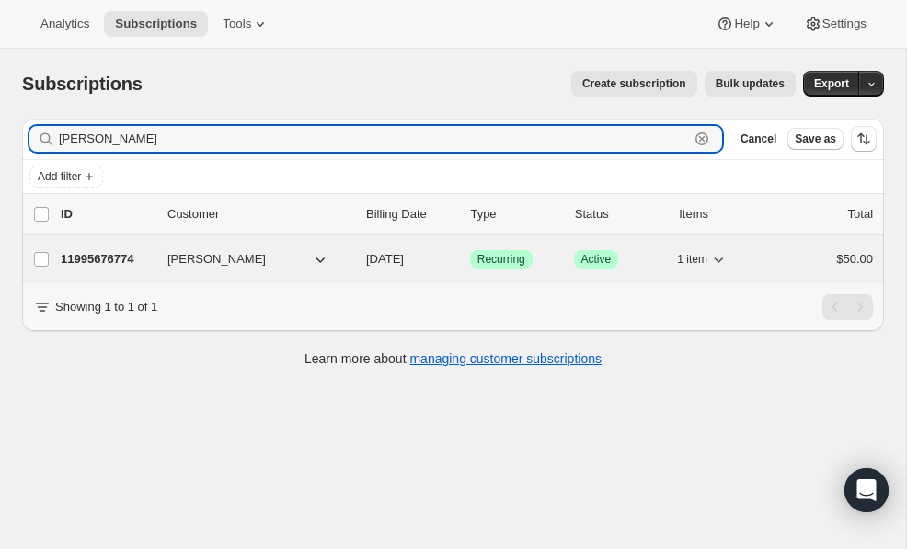  Describe the element at coordinates (505, 359) in the screenshot. I see `a: managing customer subscriptions` at that location.